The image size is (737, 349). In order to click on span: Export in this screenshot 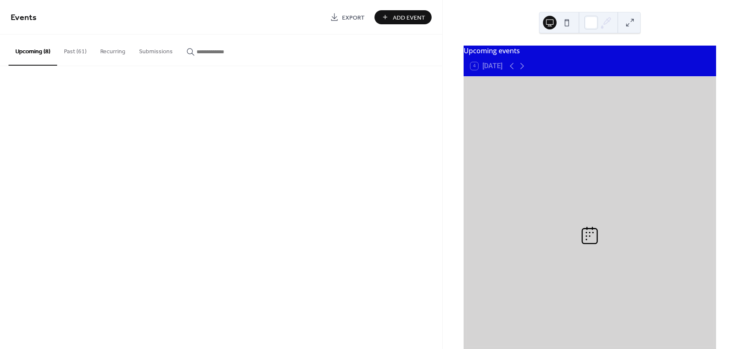, I will do `click(353, 17)`.